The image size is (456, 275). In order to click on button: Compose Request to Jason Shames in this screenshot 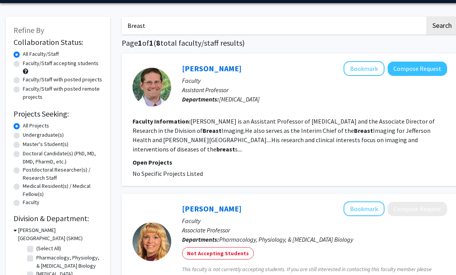, I will do `click(418, 68)`.